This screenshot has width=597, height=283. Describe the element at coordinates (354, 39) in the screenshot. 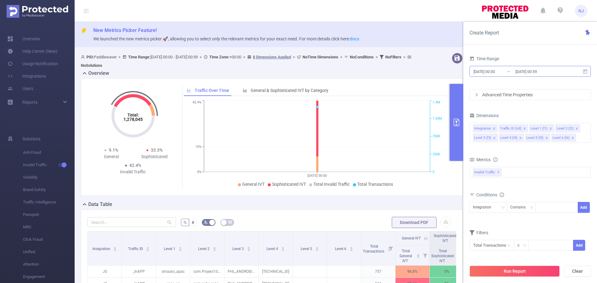

I see `a: docs` at that location.